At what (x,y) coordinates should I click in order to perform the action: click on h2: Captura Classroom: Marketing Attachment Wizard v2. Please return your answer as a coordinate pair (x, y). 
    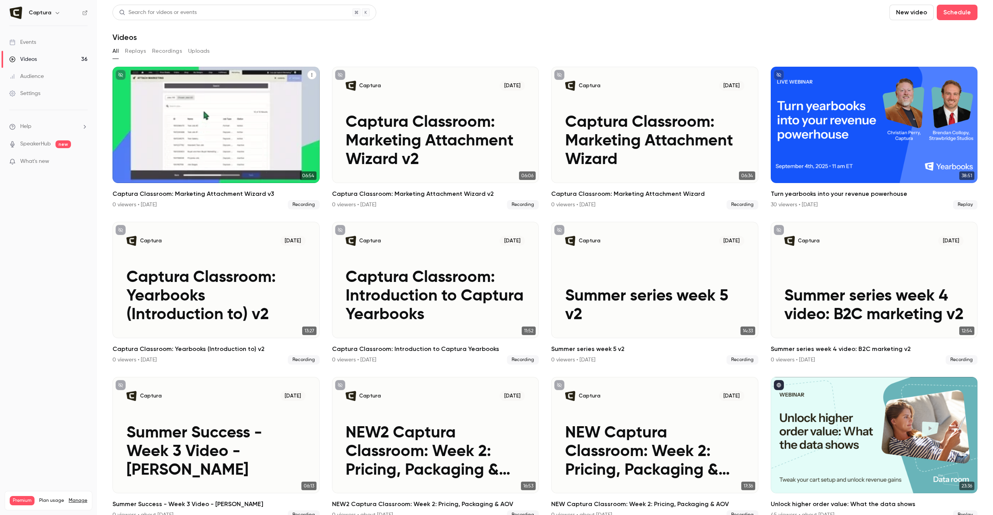
    Looking at the image, I should click on (436, 194).